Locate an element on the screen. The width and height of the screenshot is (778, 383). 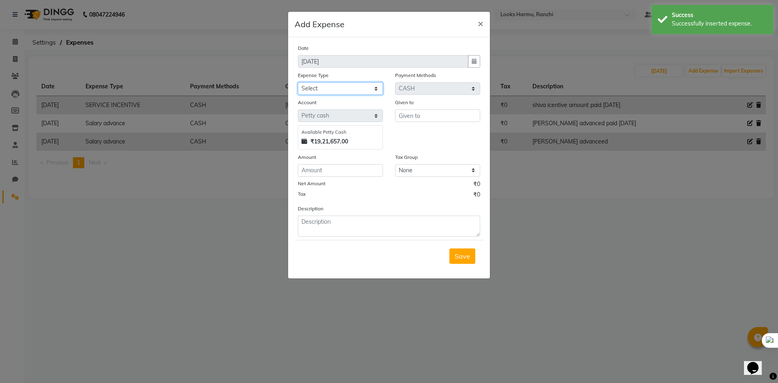
button: Close is located at coordinates (480, 23).